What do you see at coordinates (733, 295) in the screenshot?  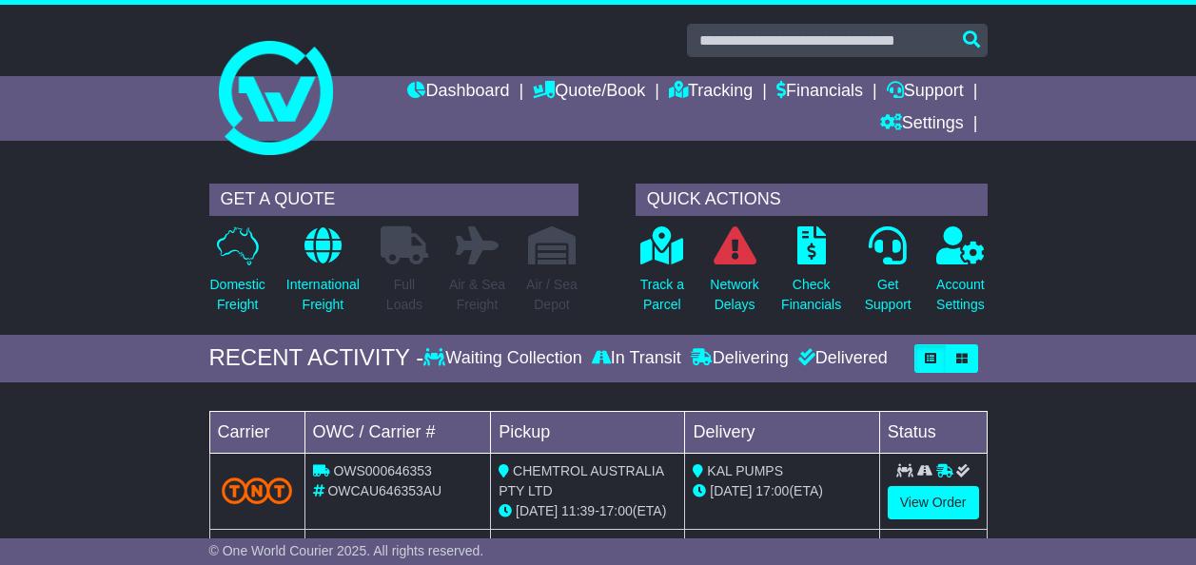 I see `p: Network Delays` at bounding box center [733, 295].